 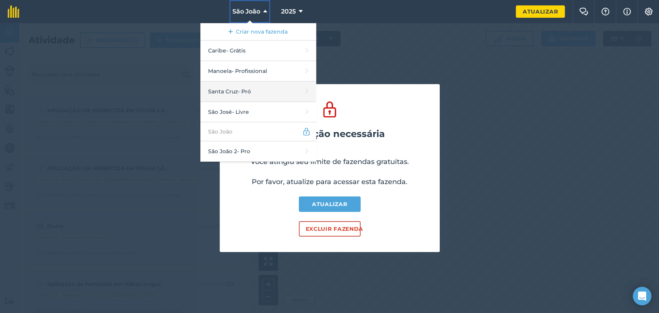 I want to click on font: Manoela, so click(x=220, y=71).